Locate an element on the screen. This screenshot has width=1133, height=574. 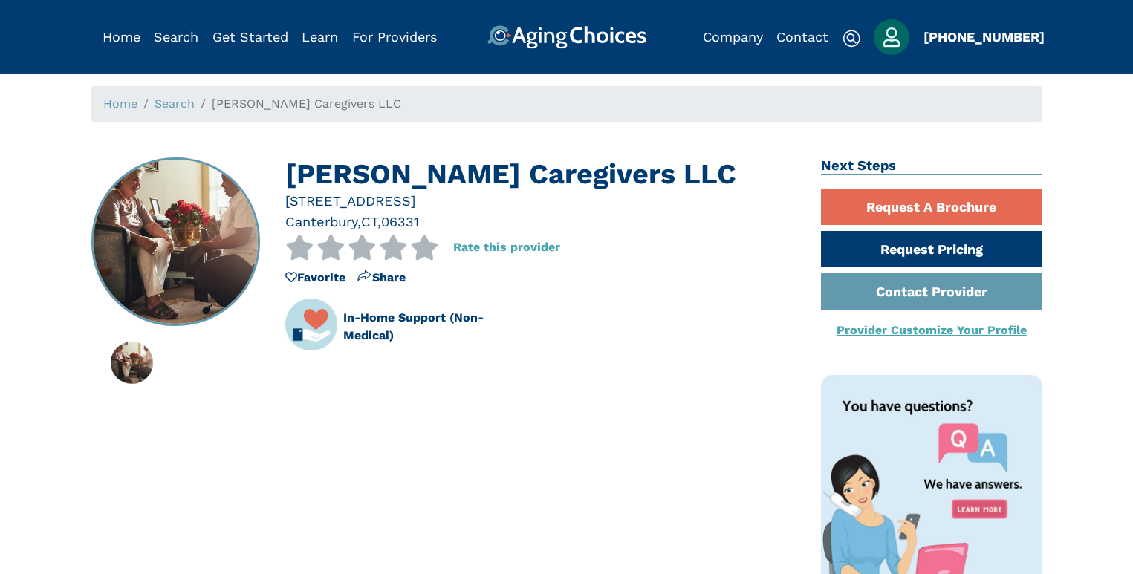
a: Request Pricing is located at coordinates (931, 249).